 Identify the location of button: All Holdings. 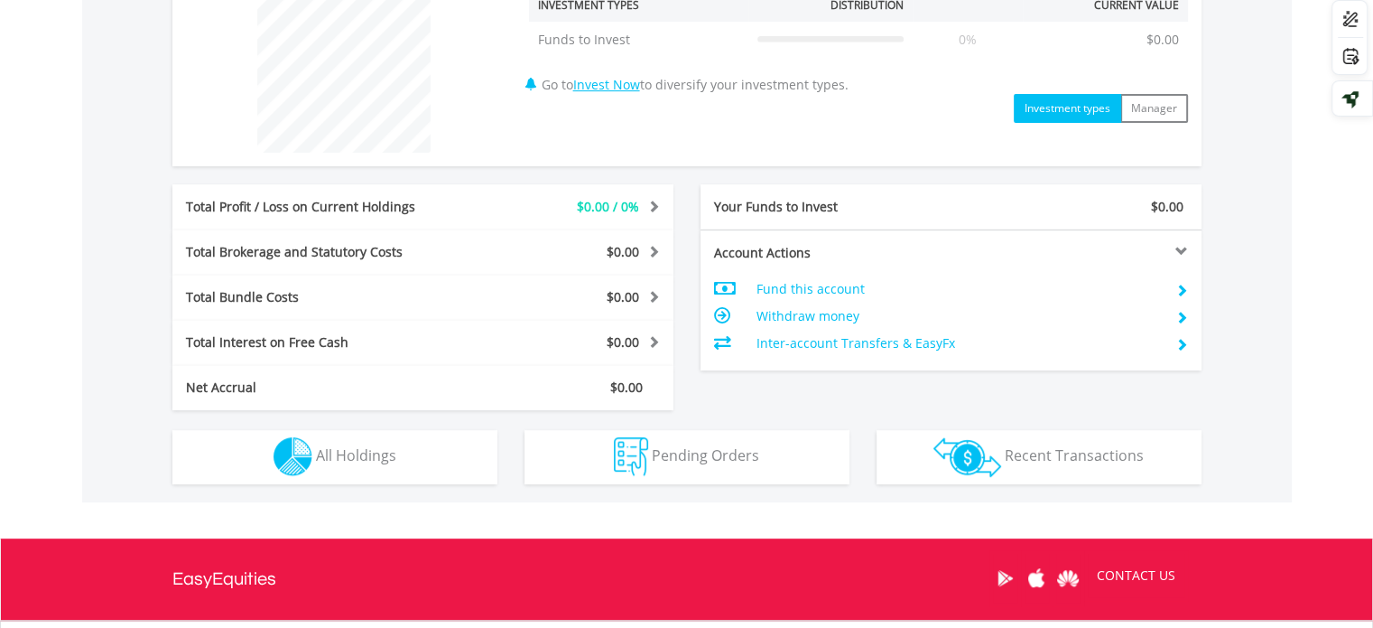
(335, 457).